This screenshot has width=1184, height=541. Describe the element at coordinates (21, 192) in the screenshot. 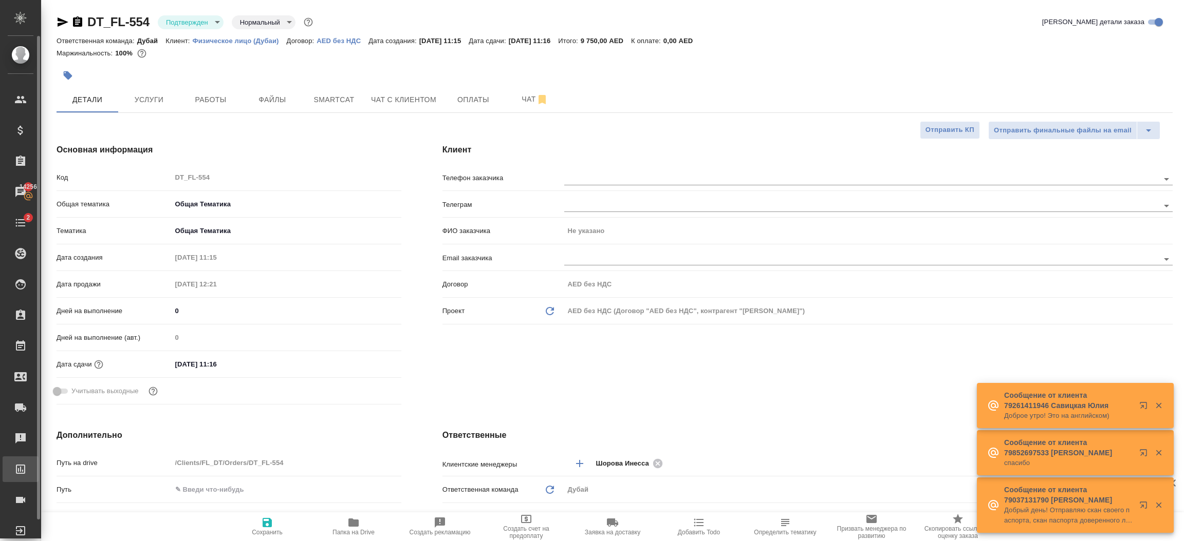

I see `a: 14256` at that location.